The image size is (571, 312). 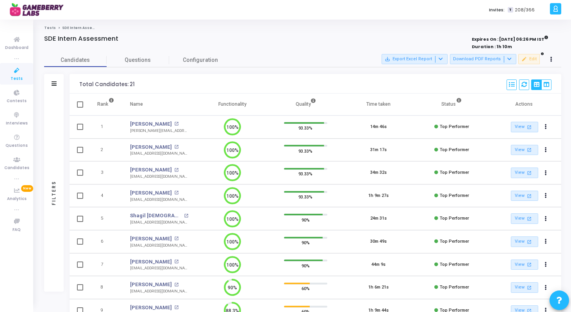 What do you see at coordinates (511, 10) in the screenshot?
I see `span: T` at bounding box center [511, 10].